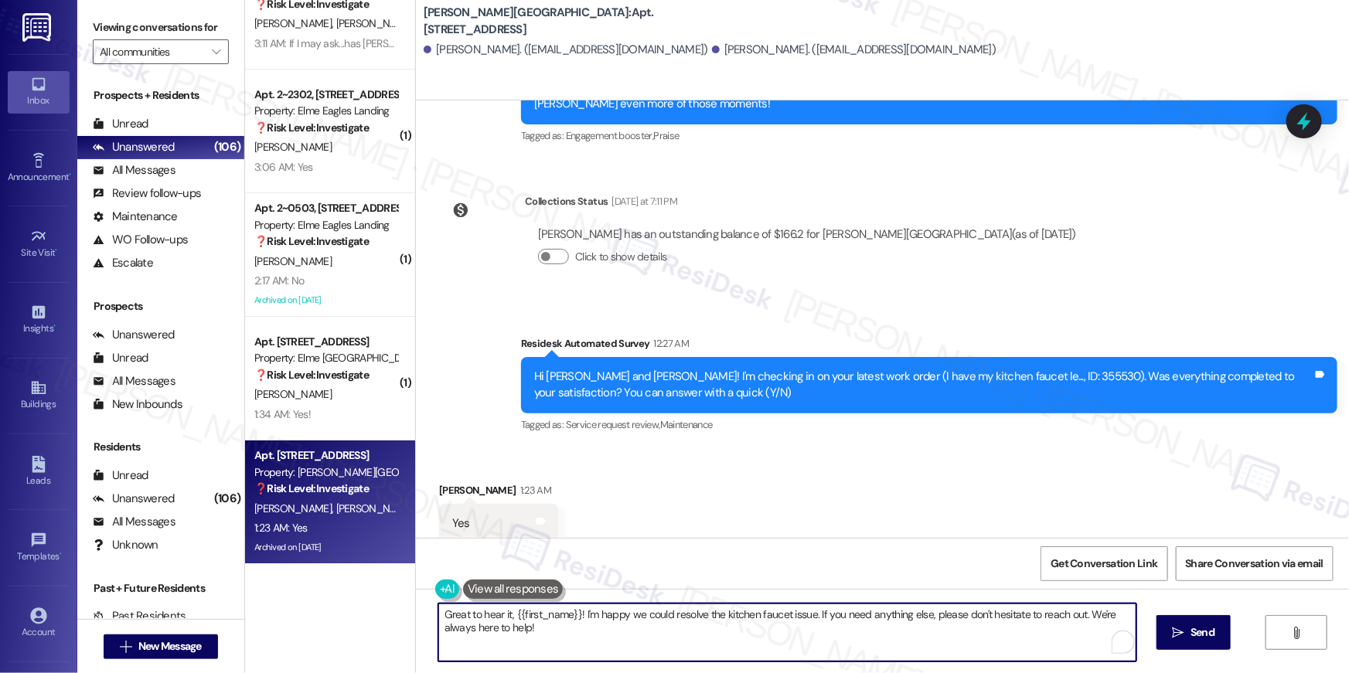 The width and height of the screenshot is (1349, 673). Describe the element at coordinates (125, 545) in the screenshot. I see `div: Unknown` at that location.